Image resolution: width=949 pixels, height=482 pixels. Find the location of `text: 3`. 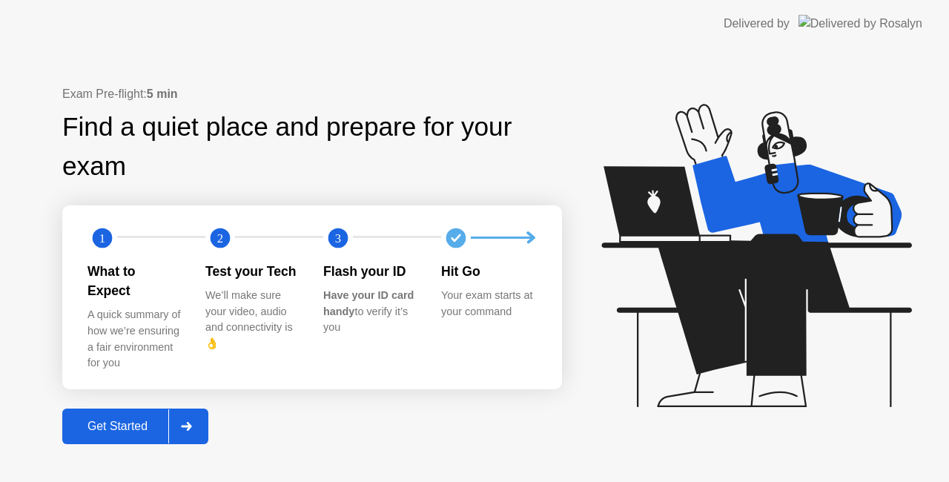

text: 3 is located at coordinates (338, 237).